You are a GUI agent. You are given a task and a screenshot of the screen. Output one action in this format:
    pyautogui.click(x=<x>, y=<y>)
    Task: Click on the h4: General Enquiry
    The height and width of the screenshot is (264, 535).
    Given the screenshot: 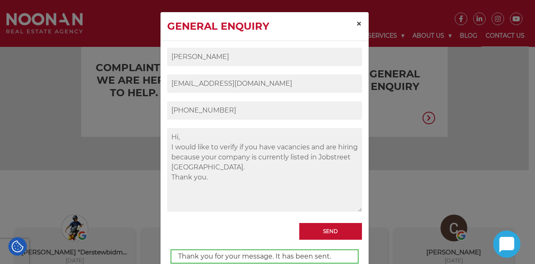 What is the action you would take?
    pyautogui.click(x=218, y=26)
    